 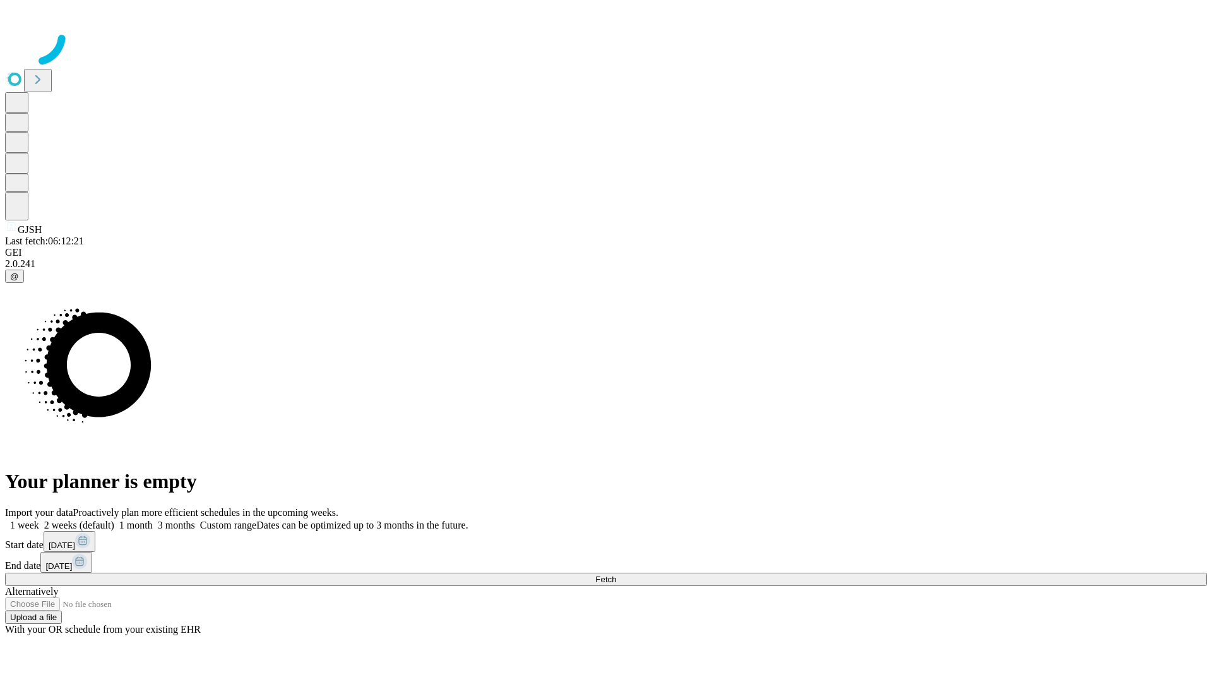 I want to click on span: Custom range, so click(x=228, y=524).